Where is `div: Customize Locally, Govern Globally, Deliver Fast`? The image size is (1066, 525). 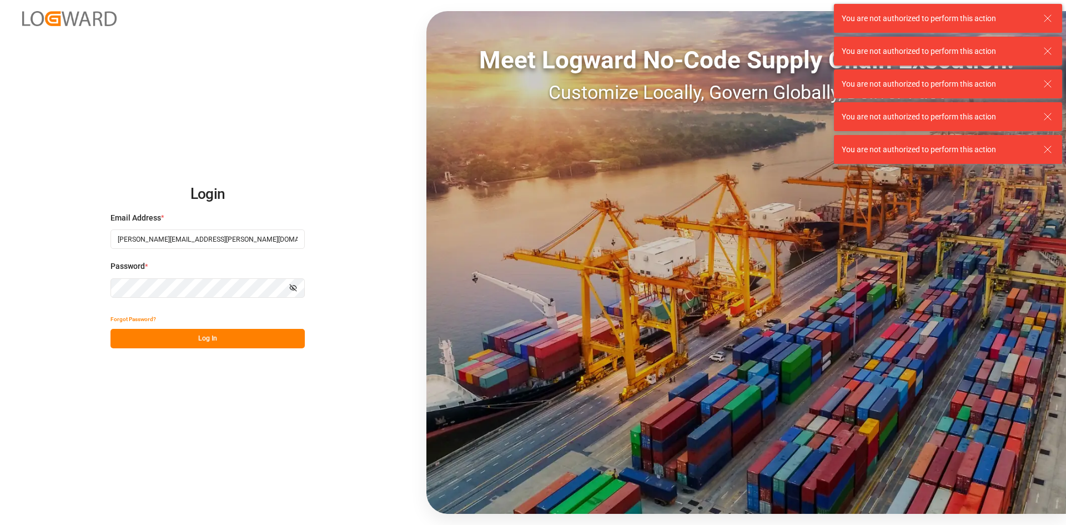 div: Customize Locally, Govern Globally, Deliver Fast is located at coordinates (747, 92).